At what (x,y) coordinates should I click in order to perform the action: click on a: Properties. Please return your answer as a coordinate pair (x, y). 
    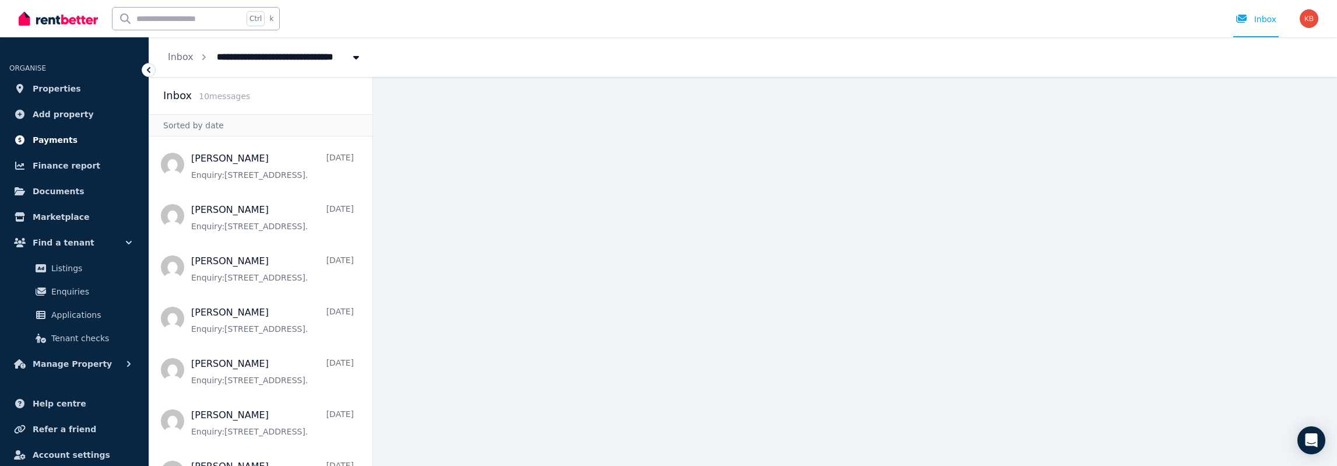
    Looking at the image, I should click on (74, 89).